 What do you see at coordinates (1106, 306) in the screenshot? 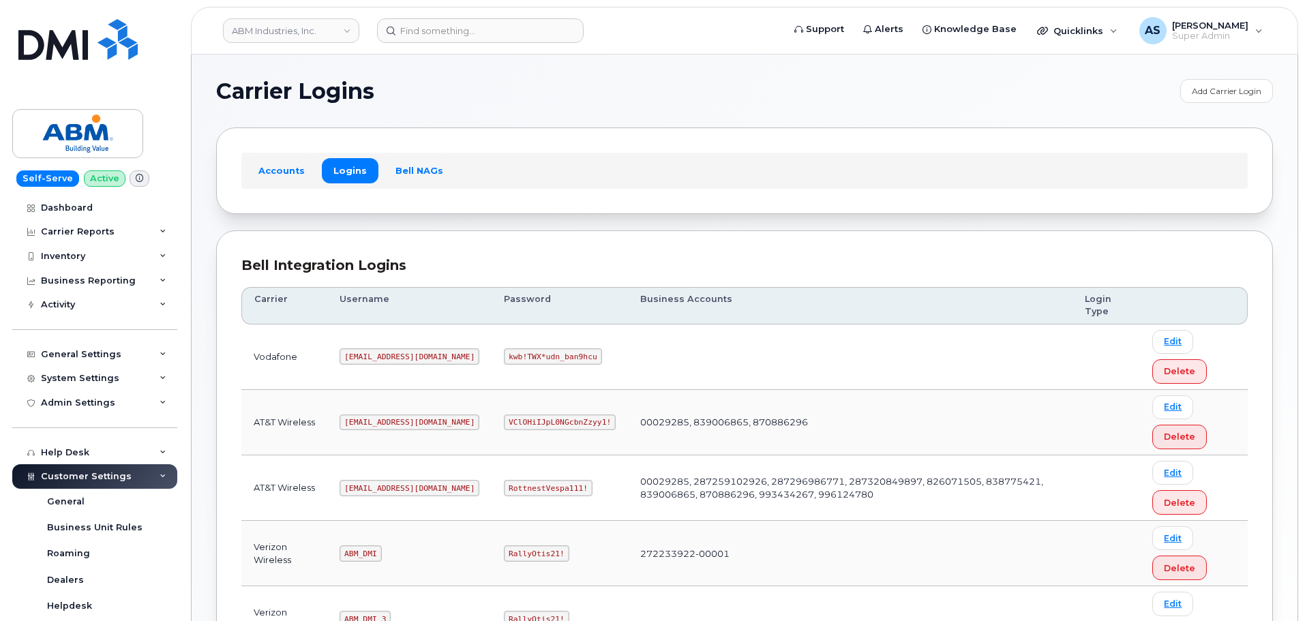
I see `th: Login Type` at bounding box center [1106, 306].